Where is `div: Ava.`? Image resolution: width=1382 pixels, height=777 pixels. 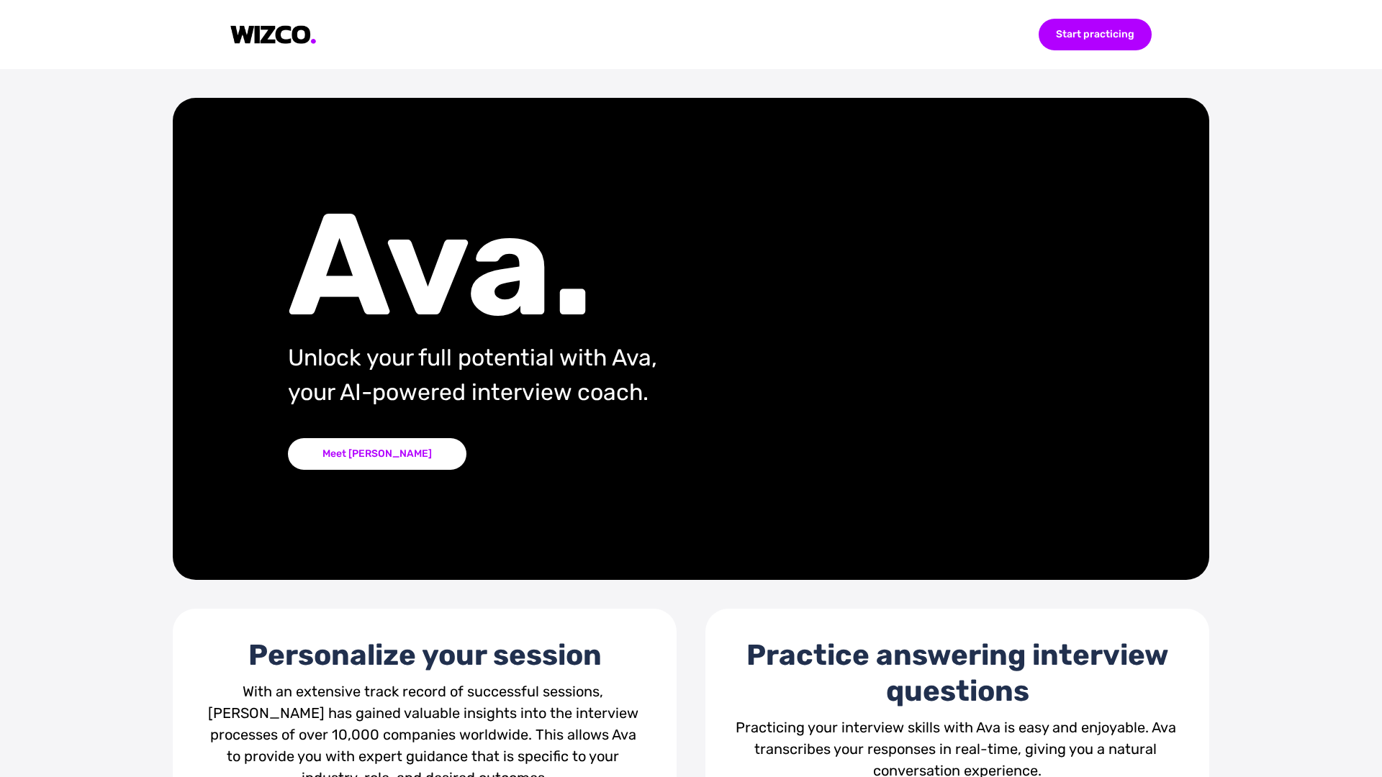
div: Ava. is located at coordinates (536, 266).